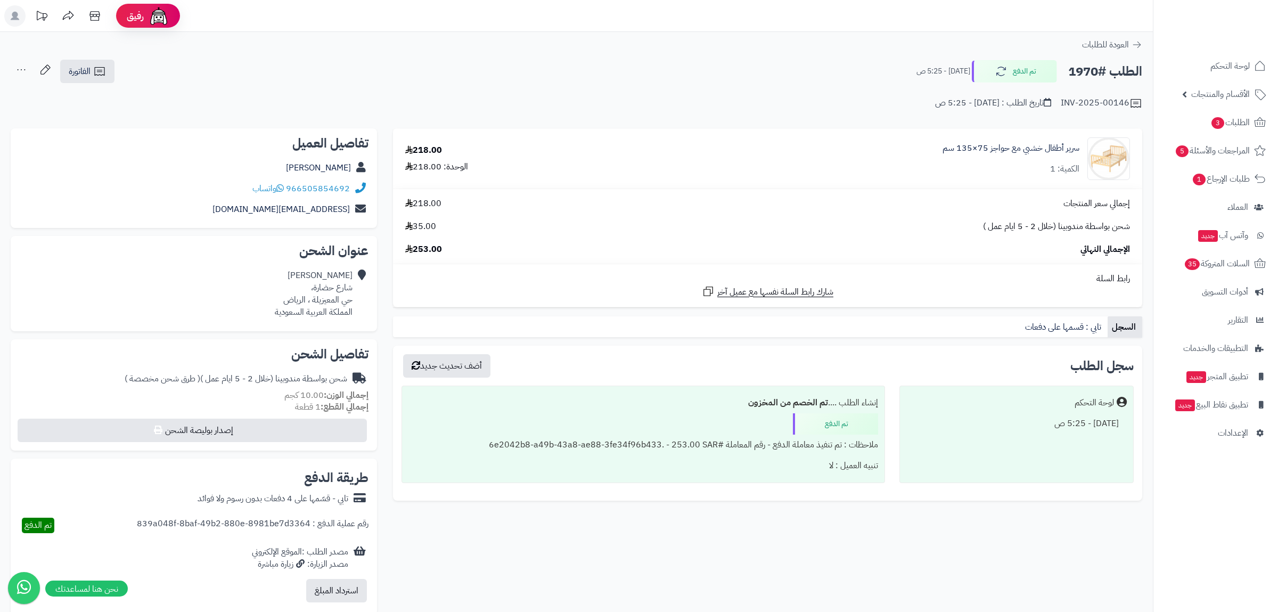 The width and height of the screenshot is (1278, 612). What do you see at coordinates (1125, 327) in the screenshot?
I see `a: السجل` at bounding box center [1125, 327].